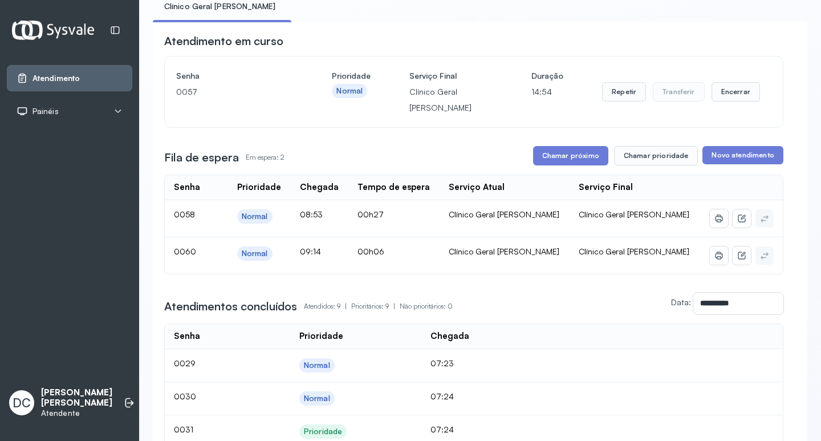  I want to click on div: Serviço Atual, so click(477, 187).